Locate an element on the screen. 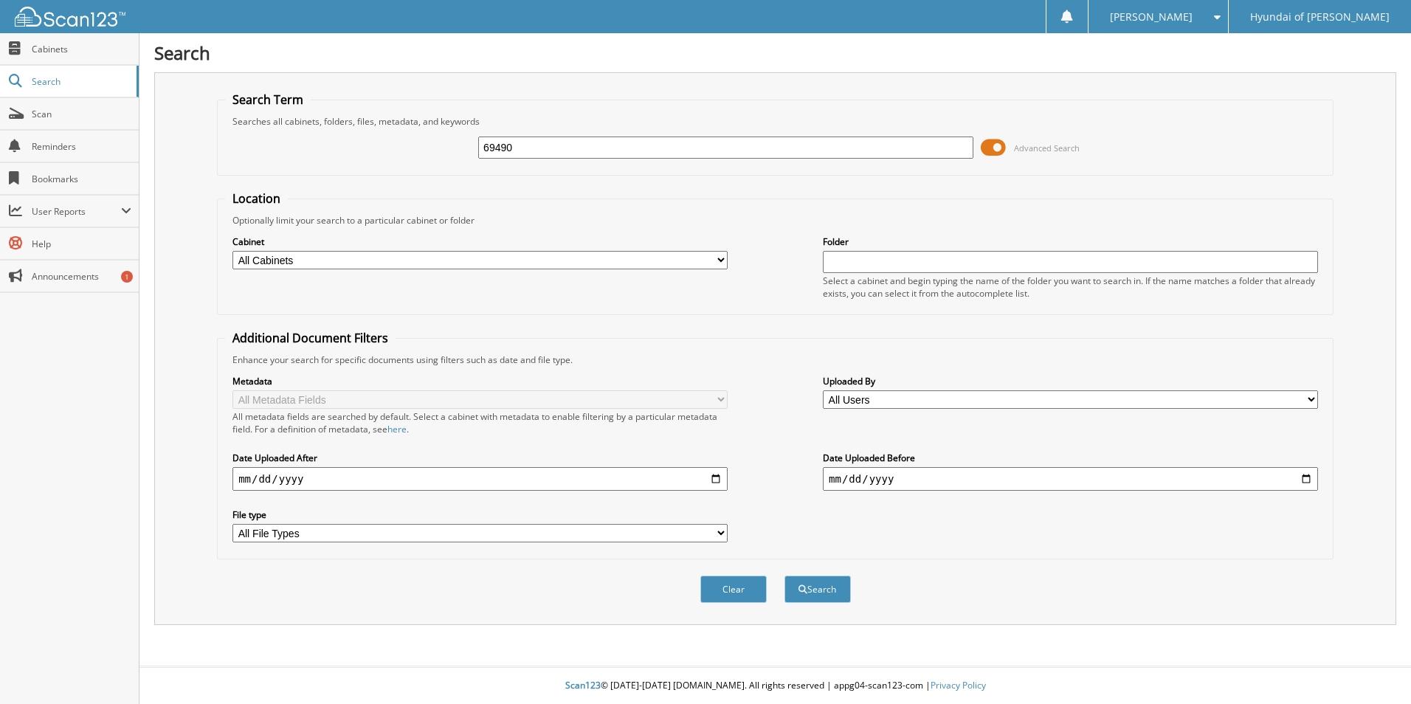  button: Clear is located at coordinates (734, 589).